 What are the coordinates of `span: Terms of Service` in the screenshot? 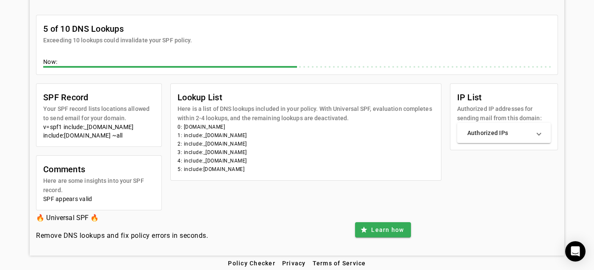 It's located at (339, 263).